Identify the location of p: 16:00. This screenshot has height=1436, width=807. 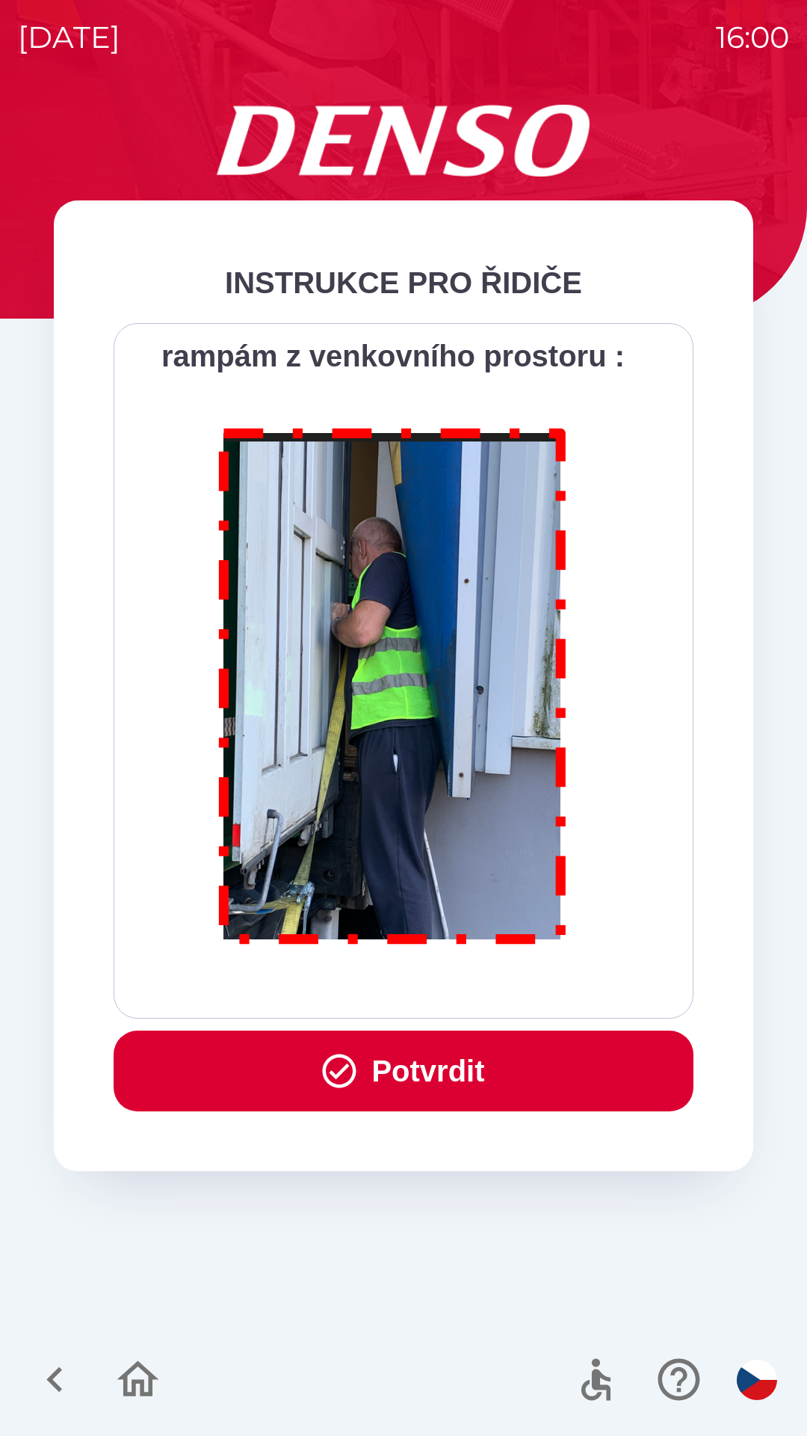
(753, 37).